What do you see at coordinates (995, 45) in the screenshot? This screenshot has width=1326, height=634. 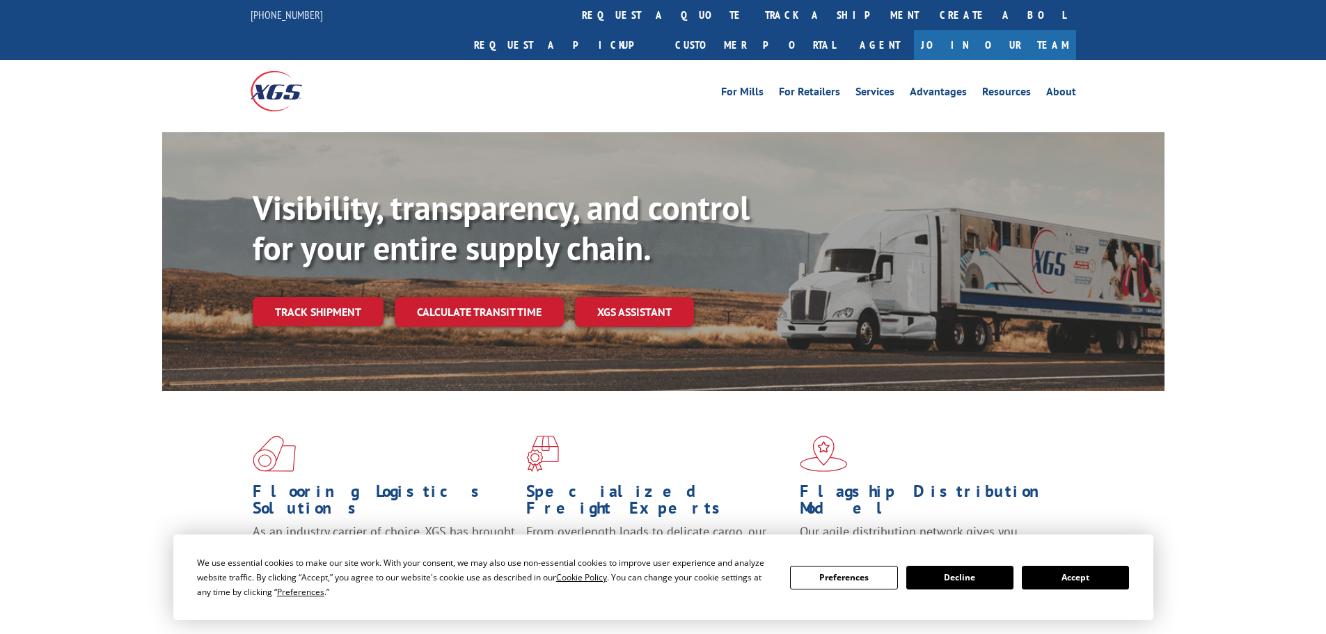 I see `a: Join Our Team` at bounding box center [995, 45].